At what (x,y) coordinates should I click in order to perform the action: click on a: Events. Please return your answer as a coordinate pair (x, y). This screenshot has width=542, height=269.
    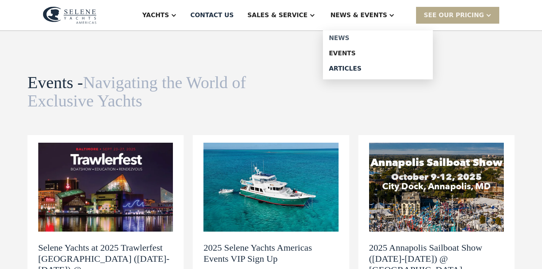
    Looking at the image, I should click on (378, 53).